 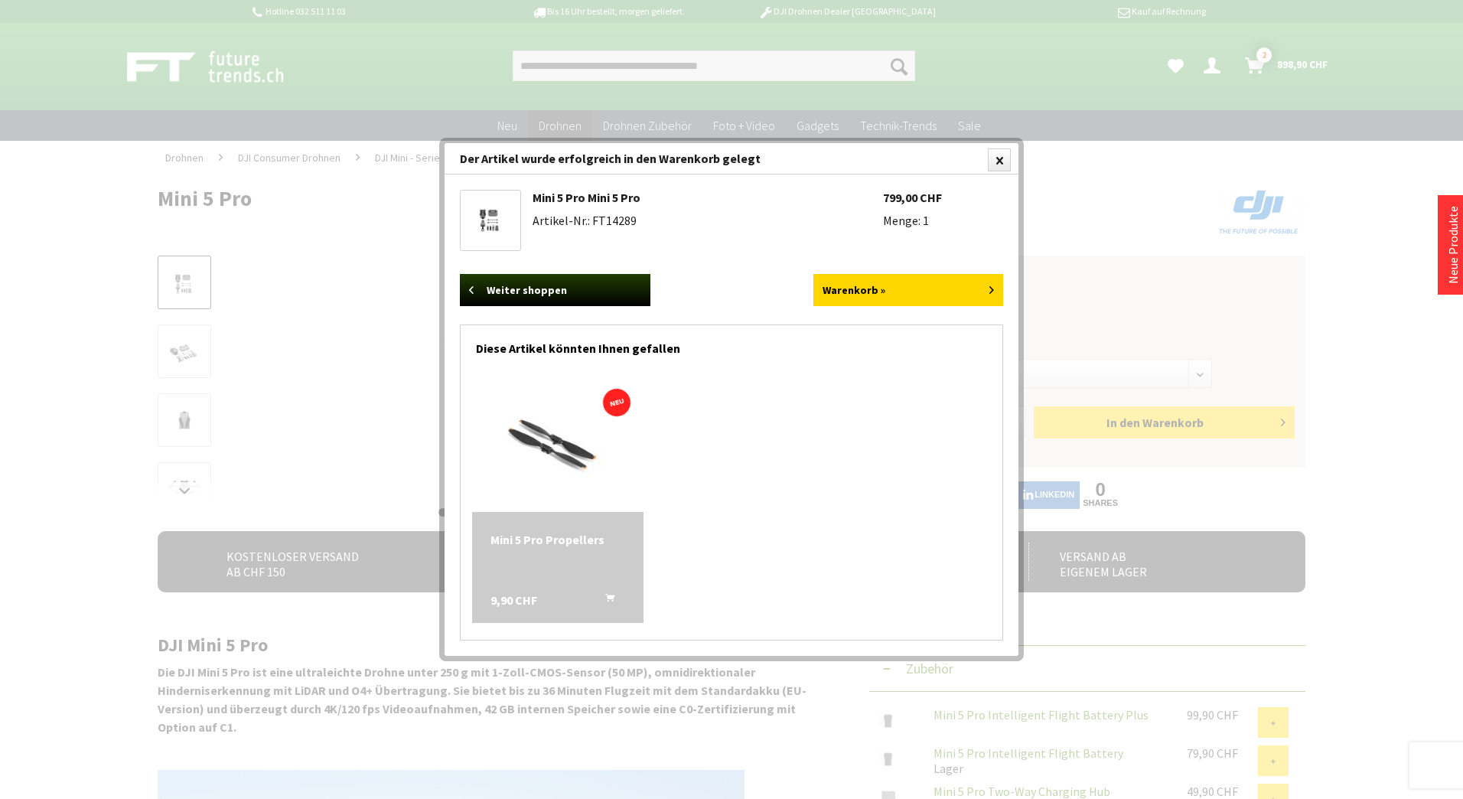 What do you see at coordinates (555, 290) in the screenshot?
I see `a: Weiter shoppen` at bounding box center [555, 290].